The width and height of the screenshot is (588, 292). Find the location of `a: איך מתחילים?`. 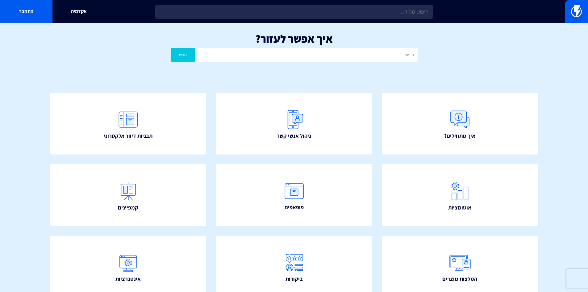

a: איך מתחילים? is located at coordinates (460, 123).